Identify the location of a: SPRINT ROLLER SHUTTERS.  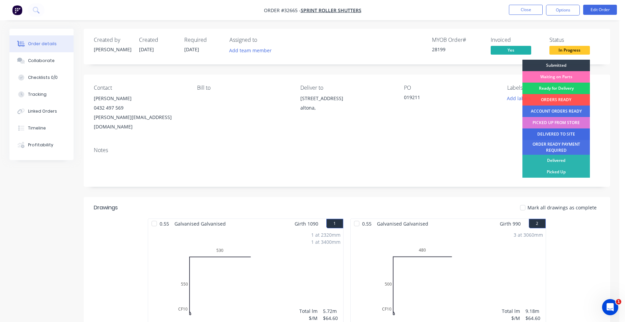
(331, 10).